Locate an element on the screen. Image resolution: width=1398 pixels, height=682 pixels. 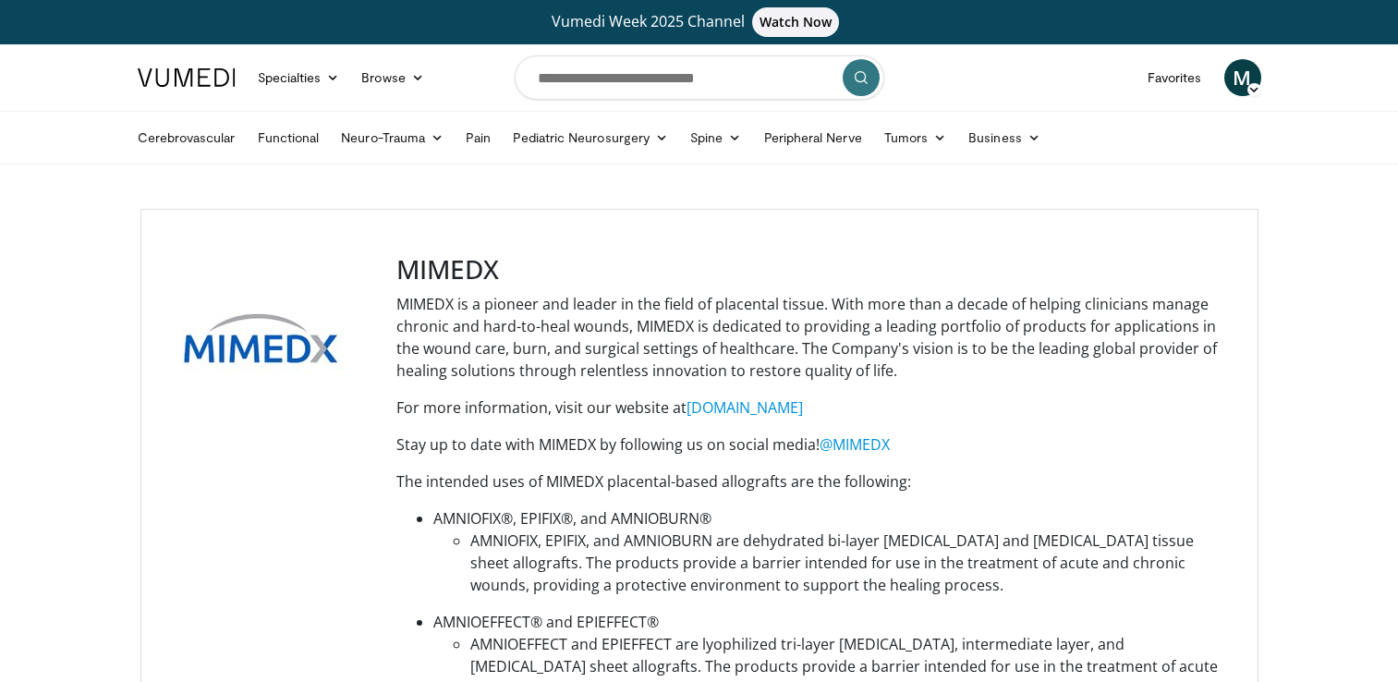
span: Watch Now is located at coordinates (795, 22).